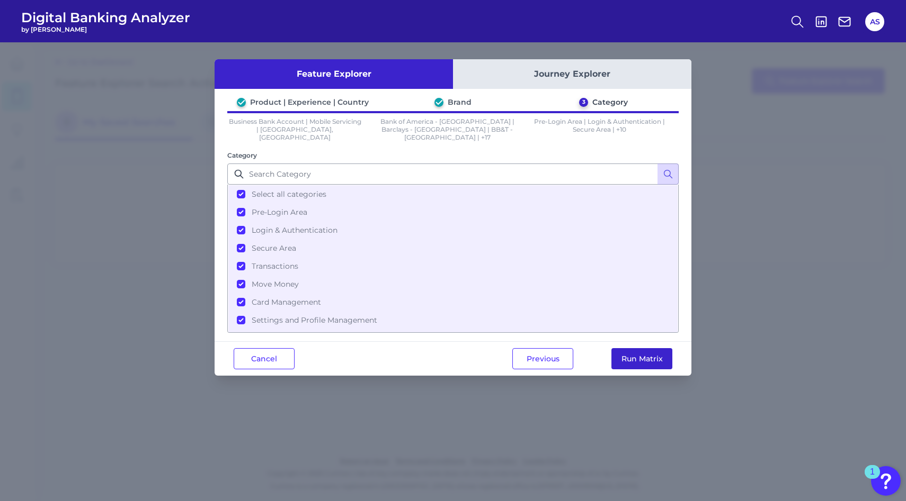  I want to click on span: Select all categories, so click(289, 194).